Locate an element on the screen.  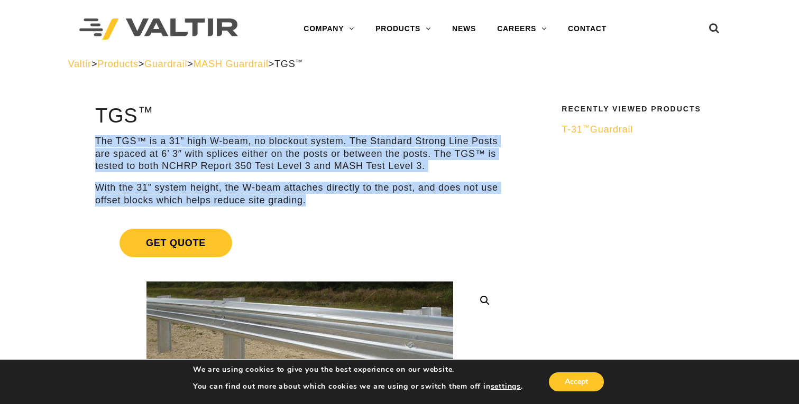
span: Valtir is located at coordinates (79, 64).